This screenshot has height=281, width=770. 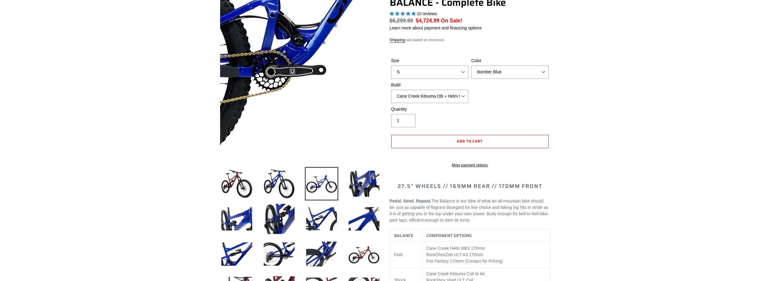 I want to click on label: Build, so click(x=430, y=85).